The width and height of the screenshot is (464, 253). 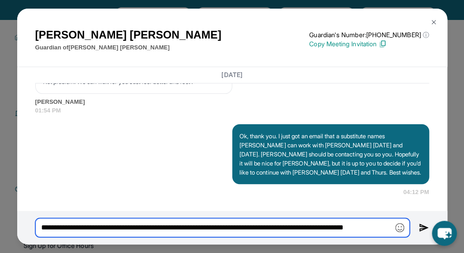 I want to click on img: Close Icon, so click(x=434, y=22).